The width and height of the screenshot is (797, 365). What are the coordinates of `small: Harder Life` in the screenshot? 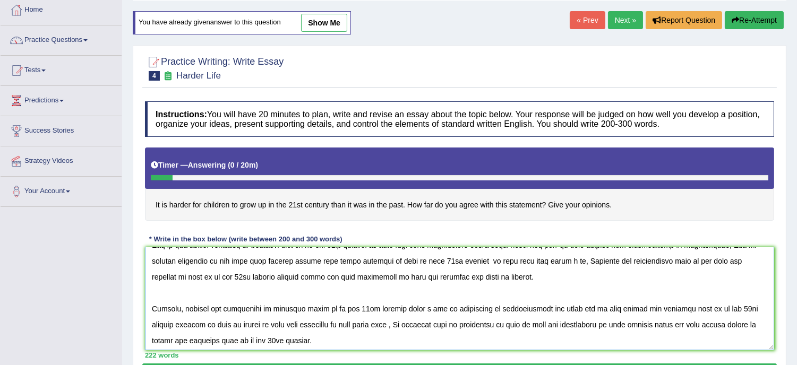 It's located at (199, 75).